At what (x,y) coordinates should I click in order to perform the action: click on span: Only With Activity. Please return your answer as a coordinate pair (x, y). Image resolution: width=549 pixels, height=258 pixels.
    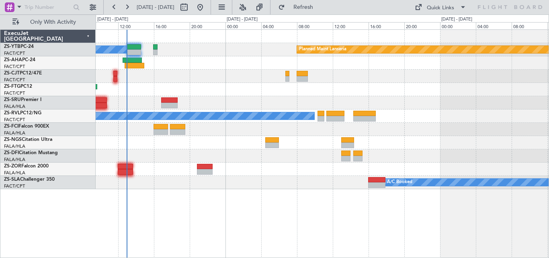
    Looking at the image, I should click on (53, 22).